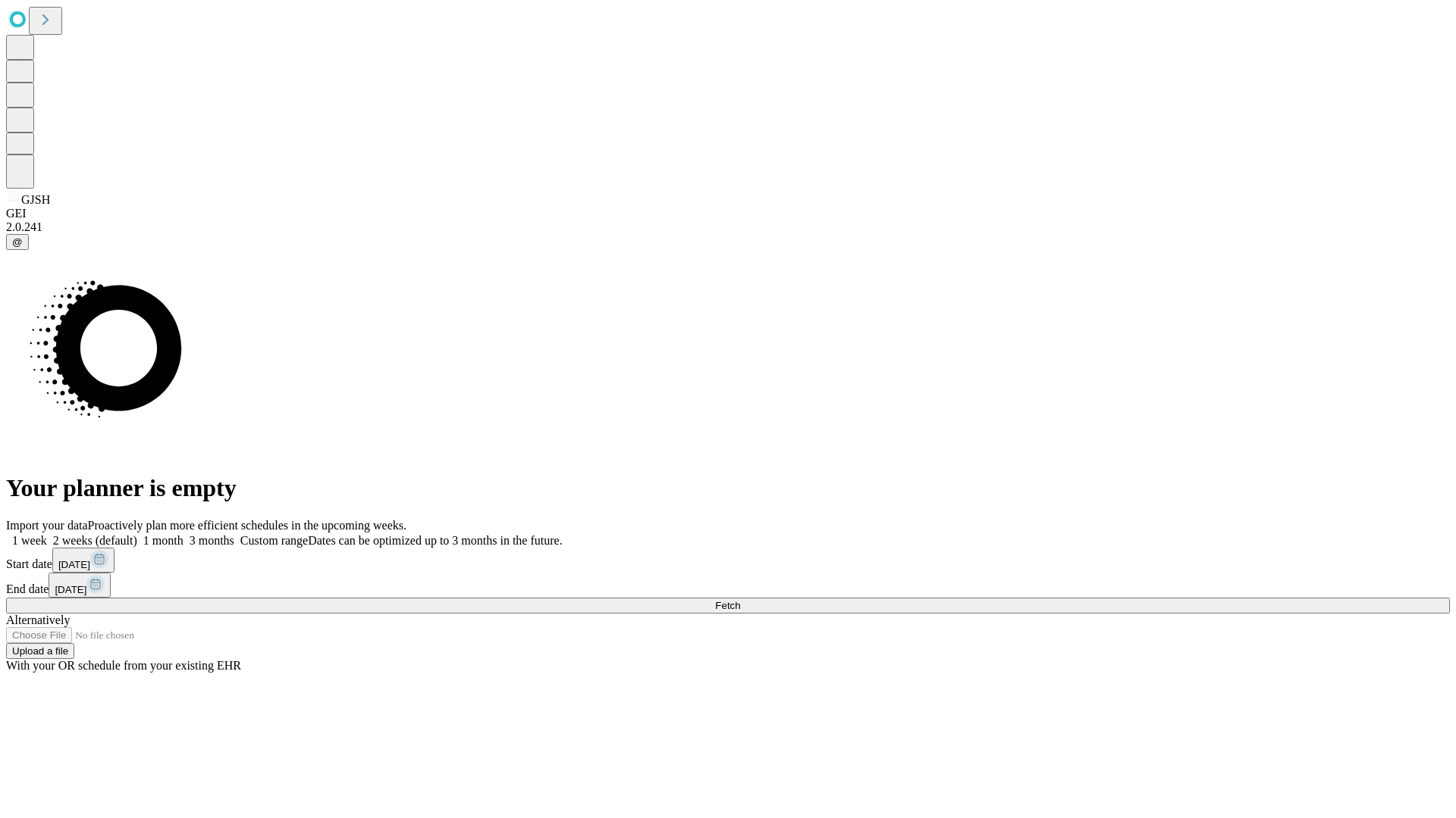  What do you see at coordinates (95, 540) in the screenshot?
I see `span: 2 weeks (default)` at bounding box center [95, 540].